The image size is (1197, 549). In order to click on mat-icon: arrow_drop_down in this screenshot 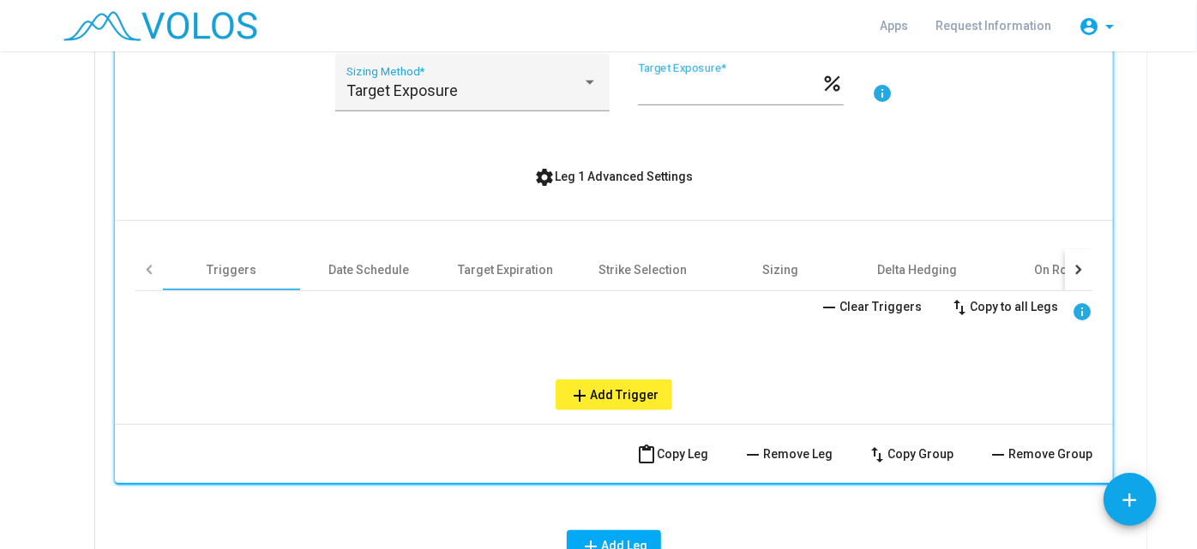, I will do `click(1109, 27)`.